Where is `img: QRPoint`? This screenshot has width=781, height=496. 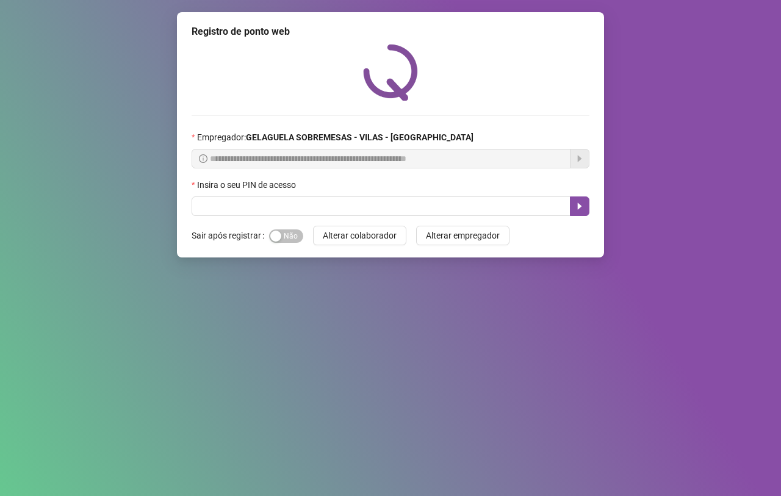
img: QRPoint is located at coordinates (391, 72).